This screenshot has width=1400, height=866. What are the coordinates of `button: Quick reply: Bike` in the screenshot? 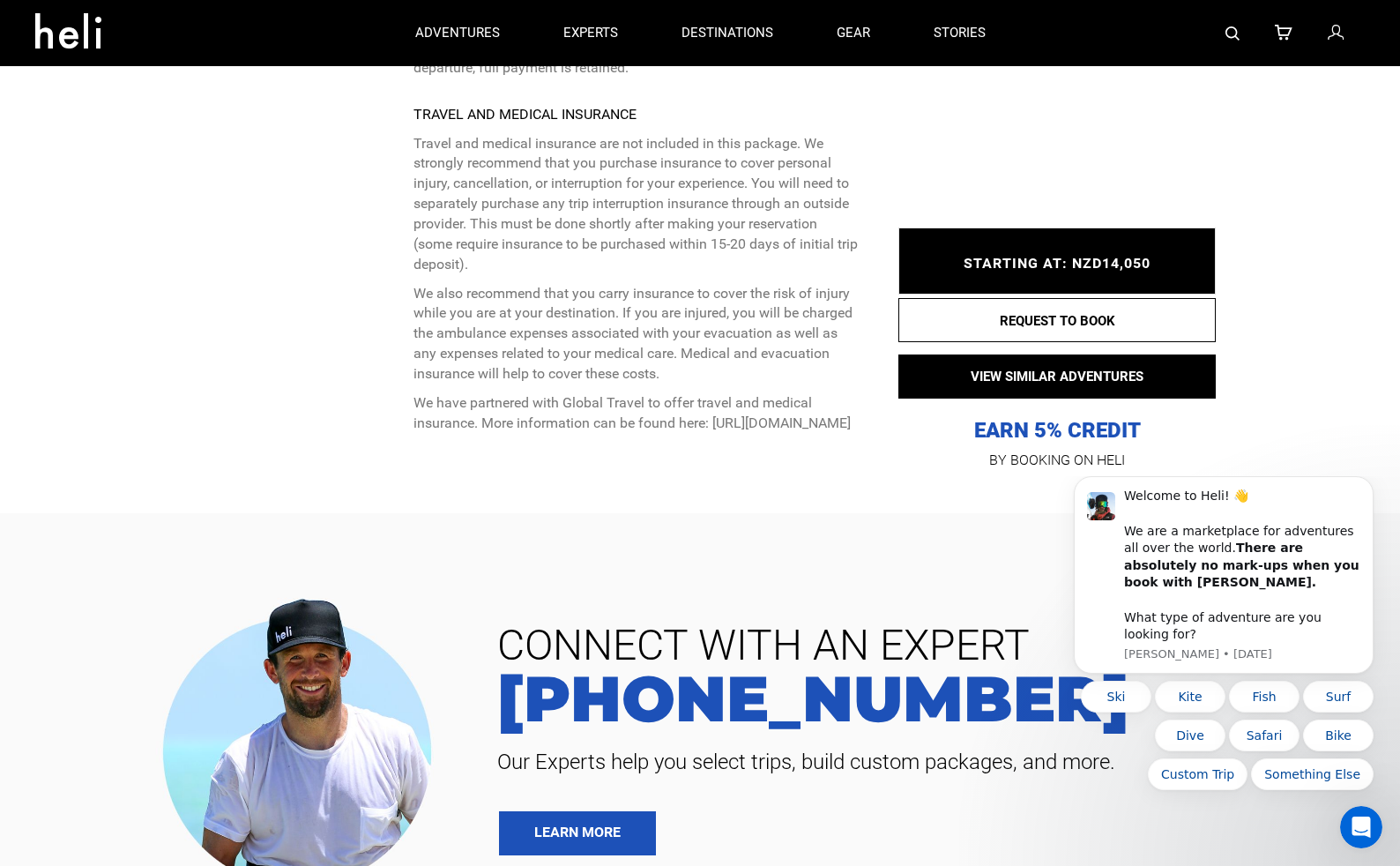 It's located at (291, 260).